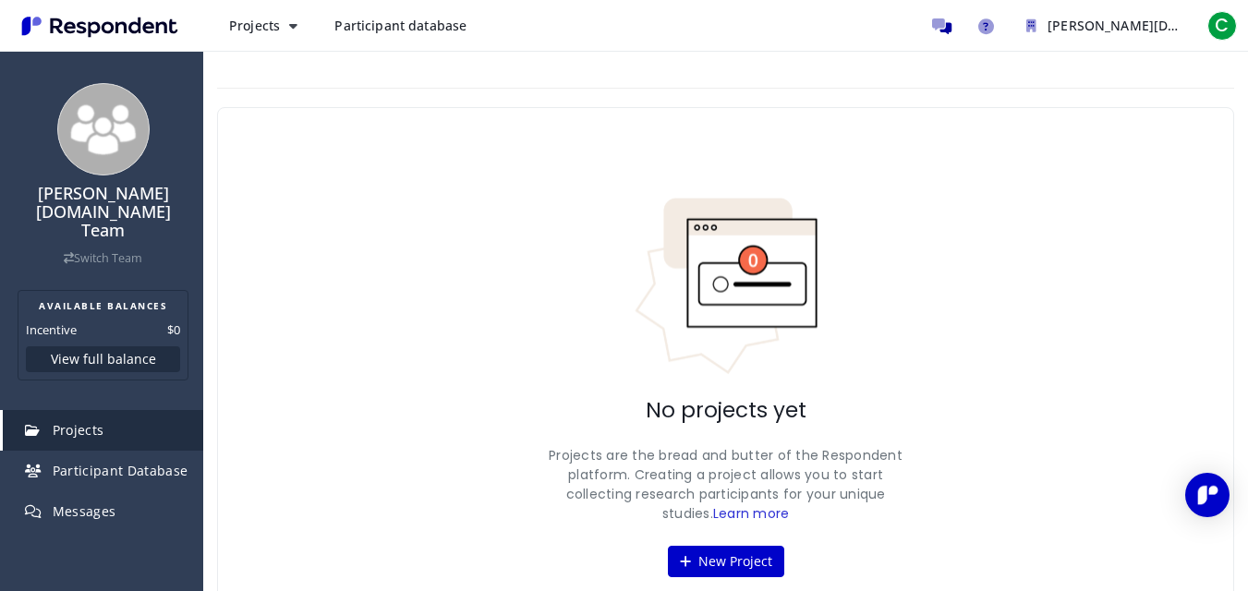 Image resolution: width=1248 pixels, height=591 pixels. I want to click on span: Messages, so click(84, 511).